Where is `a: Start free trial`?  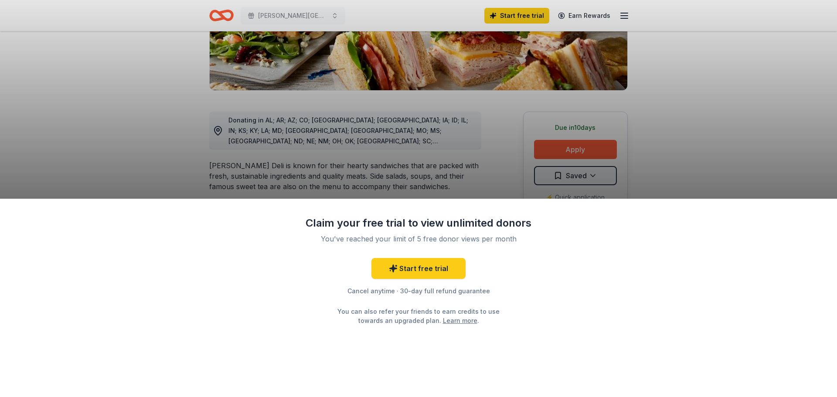 a: Start free trial is located at coordinates (419, 269).